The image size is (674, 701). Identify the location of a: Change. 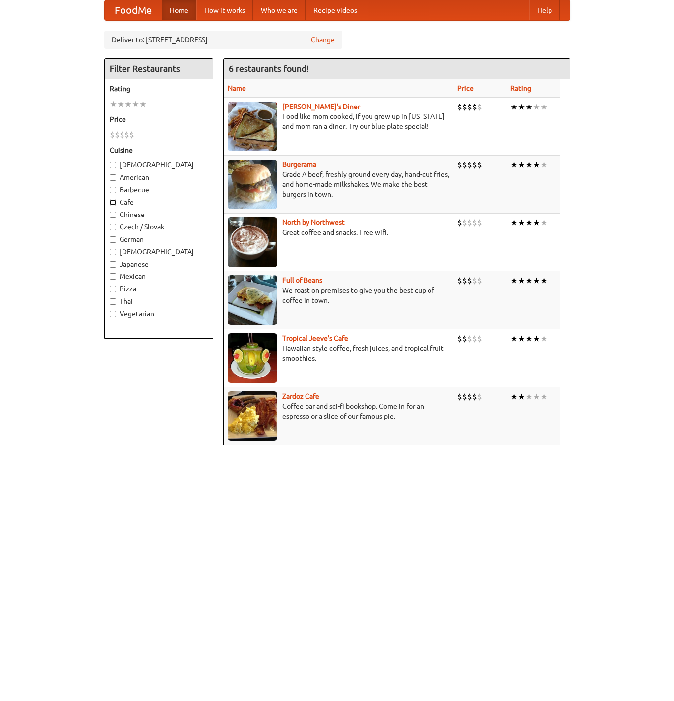
(323, 40).